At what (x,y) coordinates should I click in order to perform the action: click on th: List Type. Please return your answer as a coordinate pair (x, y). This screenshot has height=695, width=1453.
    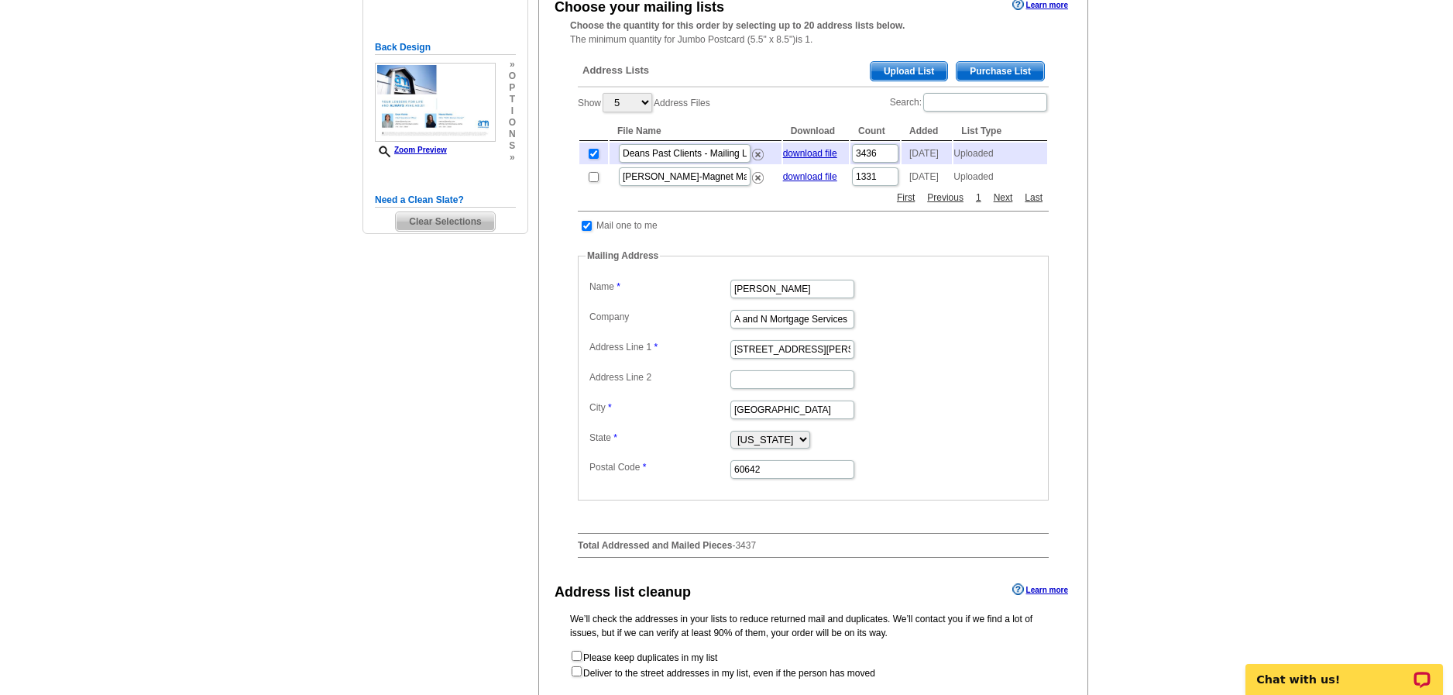
    Looking at the image, I should click on (1000, 131).